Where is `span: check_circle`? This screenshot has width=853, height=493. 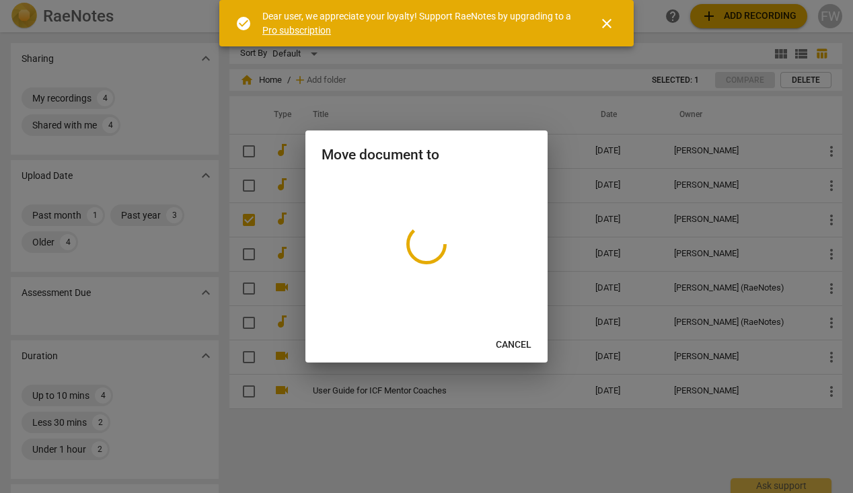 span: check_circle is located at coordinates (244, 24).